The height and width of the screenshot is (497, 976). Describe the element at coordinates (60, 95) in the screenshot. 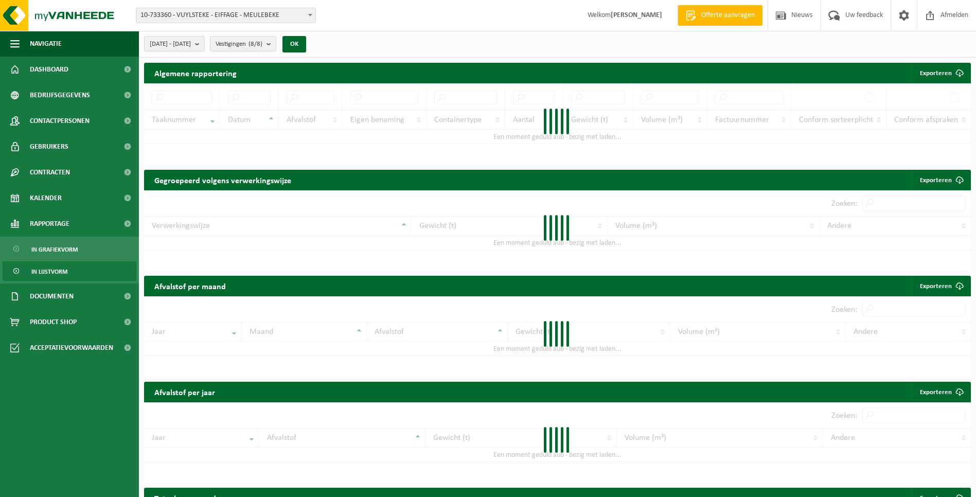

I see `span: Bedrijfsgegevens` at that location.